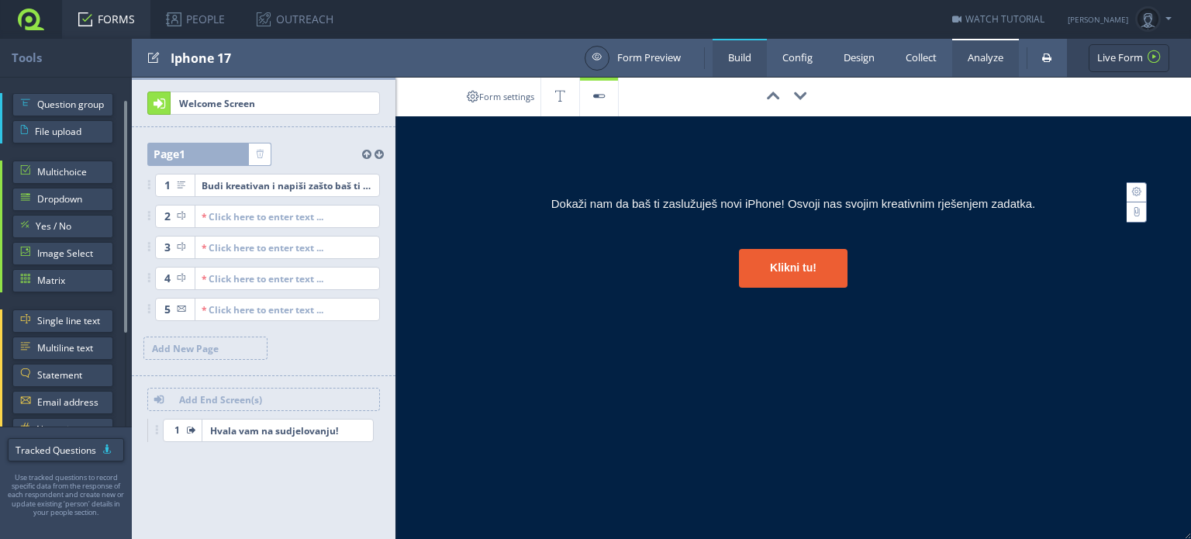  What do you see at coordinates (374, 57) in the screenshot?
I see `div: Iphone 17` at bounding box center [374, 57].